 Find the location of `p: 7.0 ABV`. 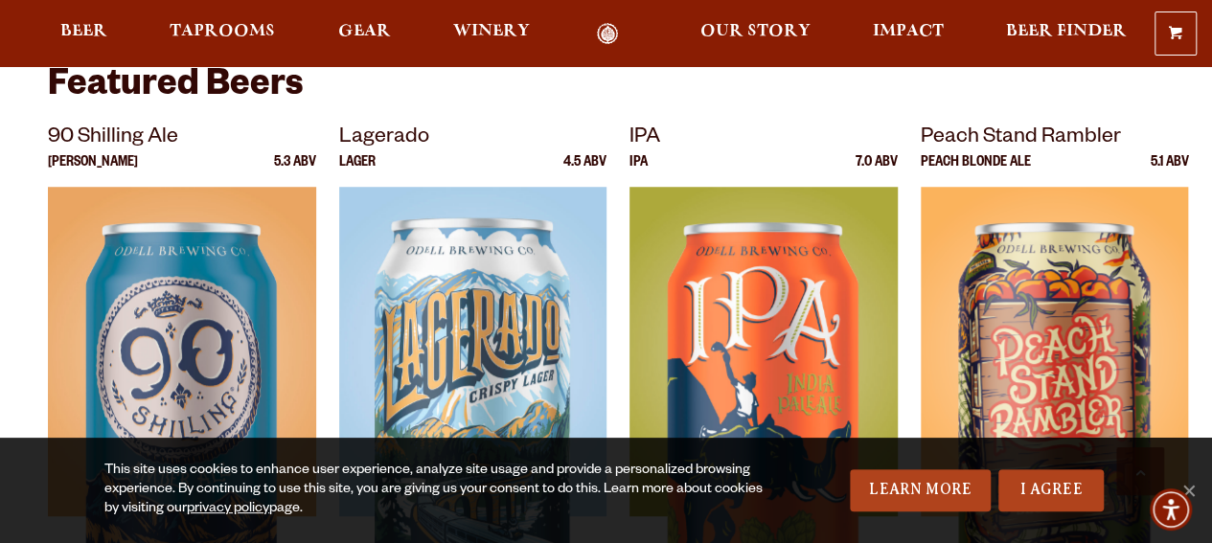

p: 7.0 ABV is located at coordinates (877, 172).